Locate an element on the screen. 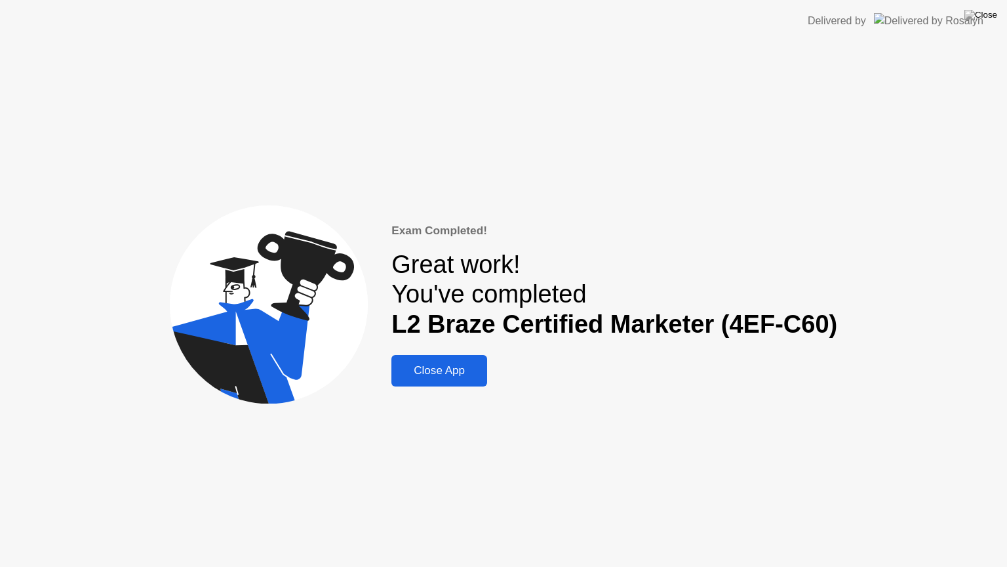 This screenshot has height=567, width=1007. img: Close is located at coordinates (981, 15).